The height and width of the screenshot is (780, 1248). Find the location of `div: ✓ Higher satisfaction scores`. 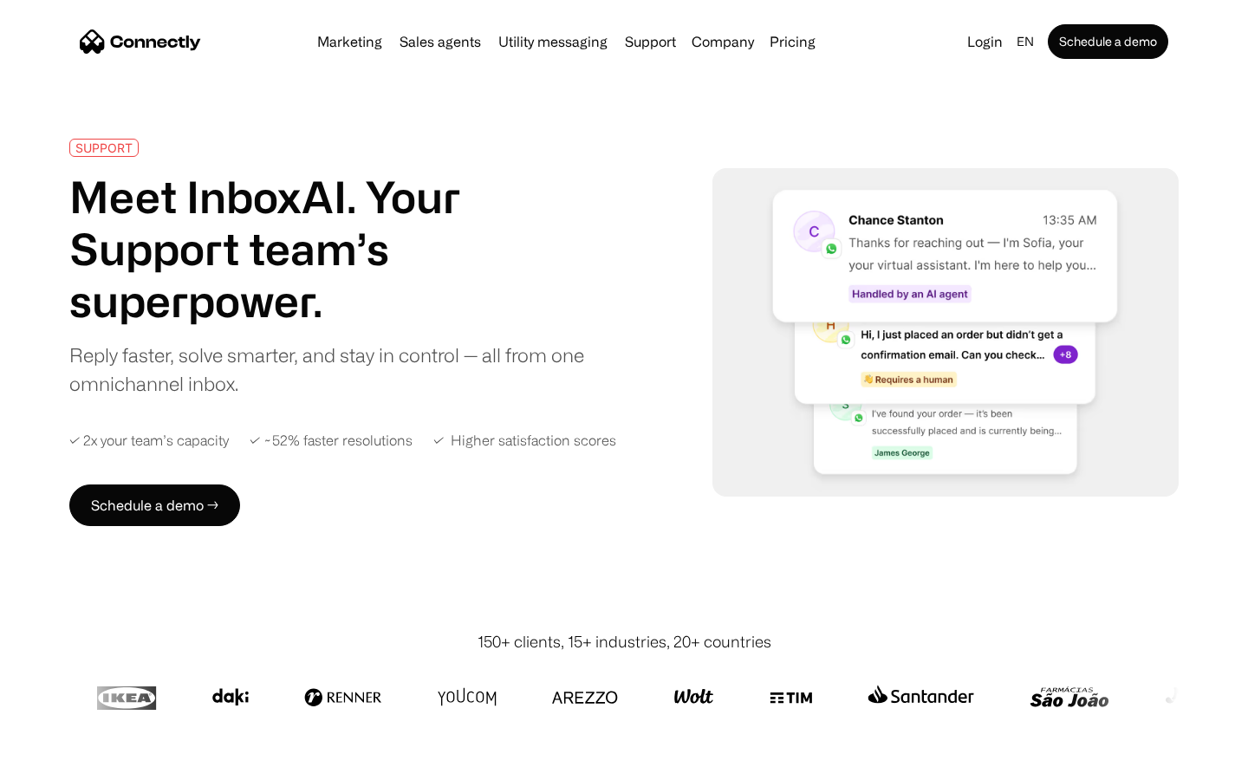

div: ✓ Higher satisfaction scores is located at coordinates (524, 440).